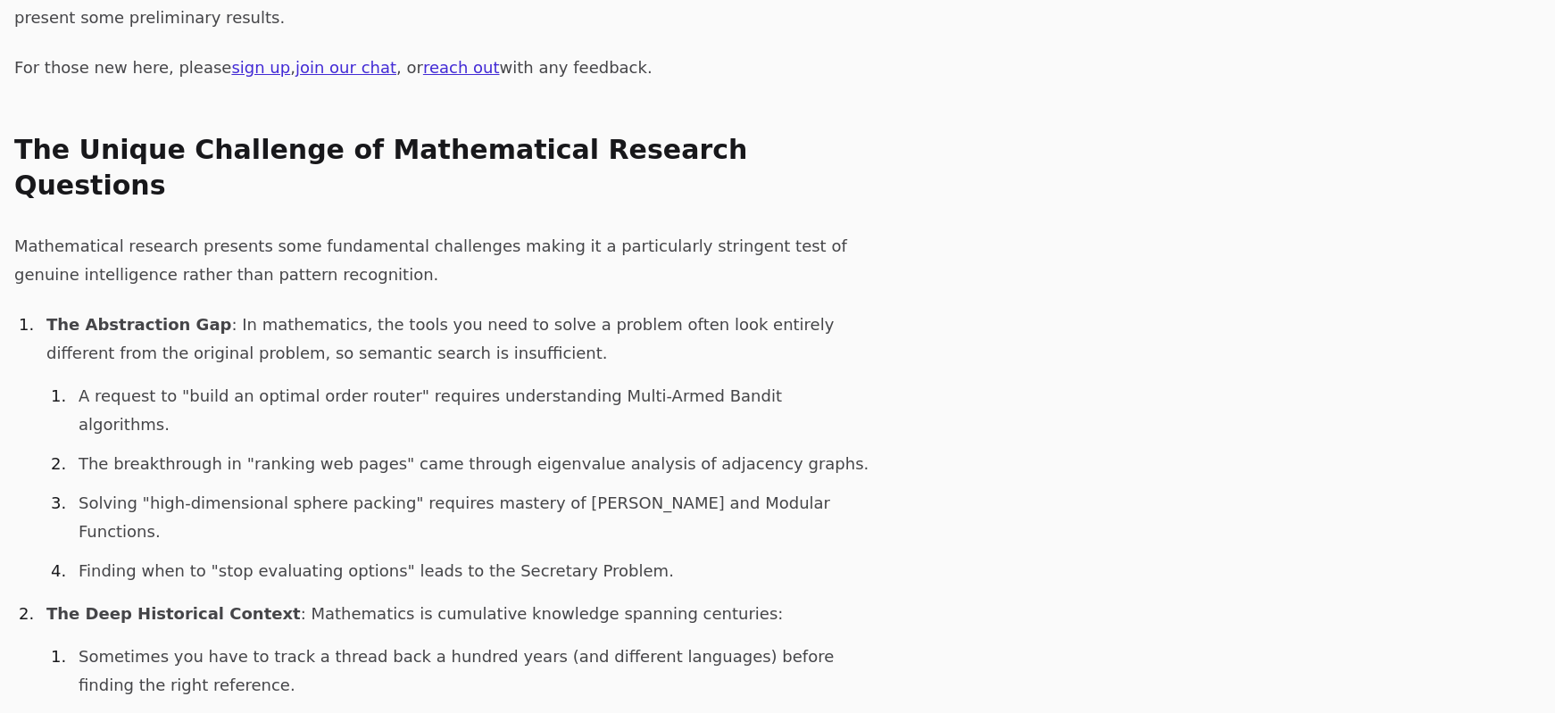  I want to click on a: sign up, so click(261, 67).